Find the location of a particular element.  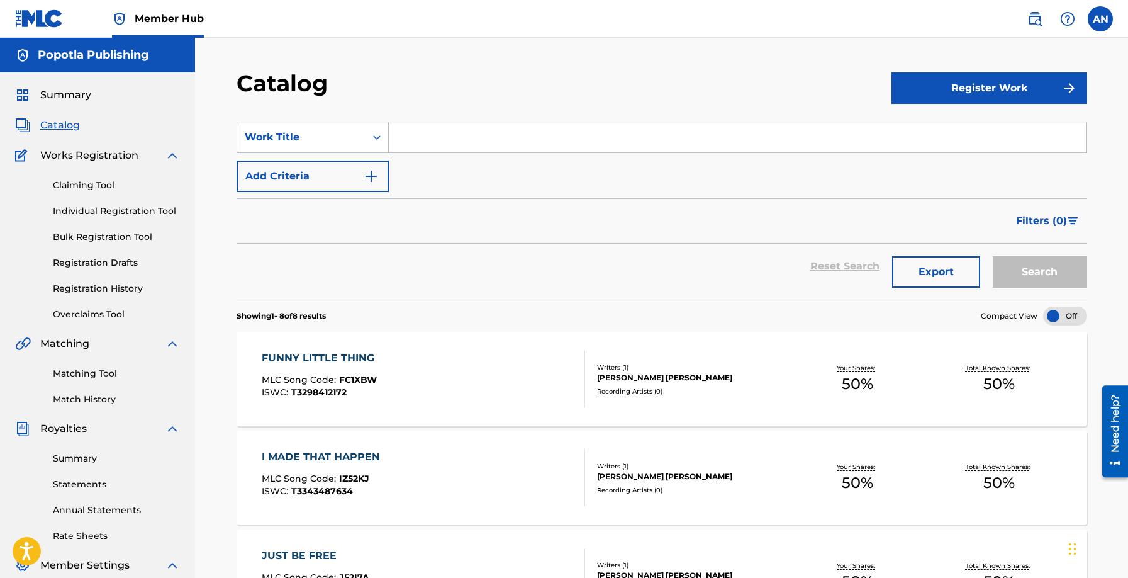

span: IZ52KJ is located at coordinates (354, 478).